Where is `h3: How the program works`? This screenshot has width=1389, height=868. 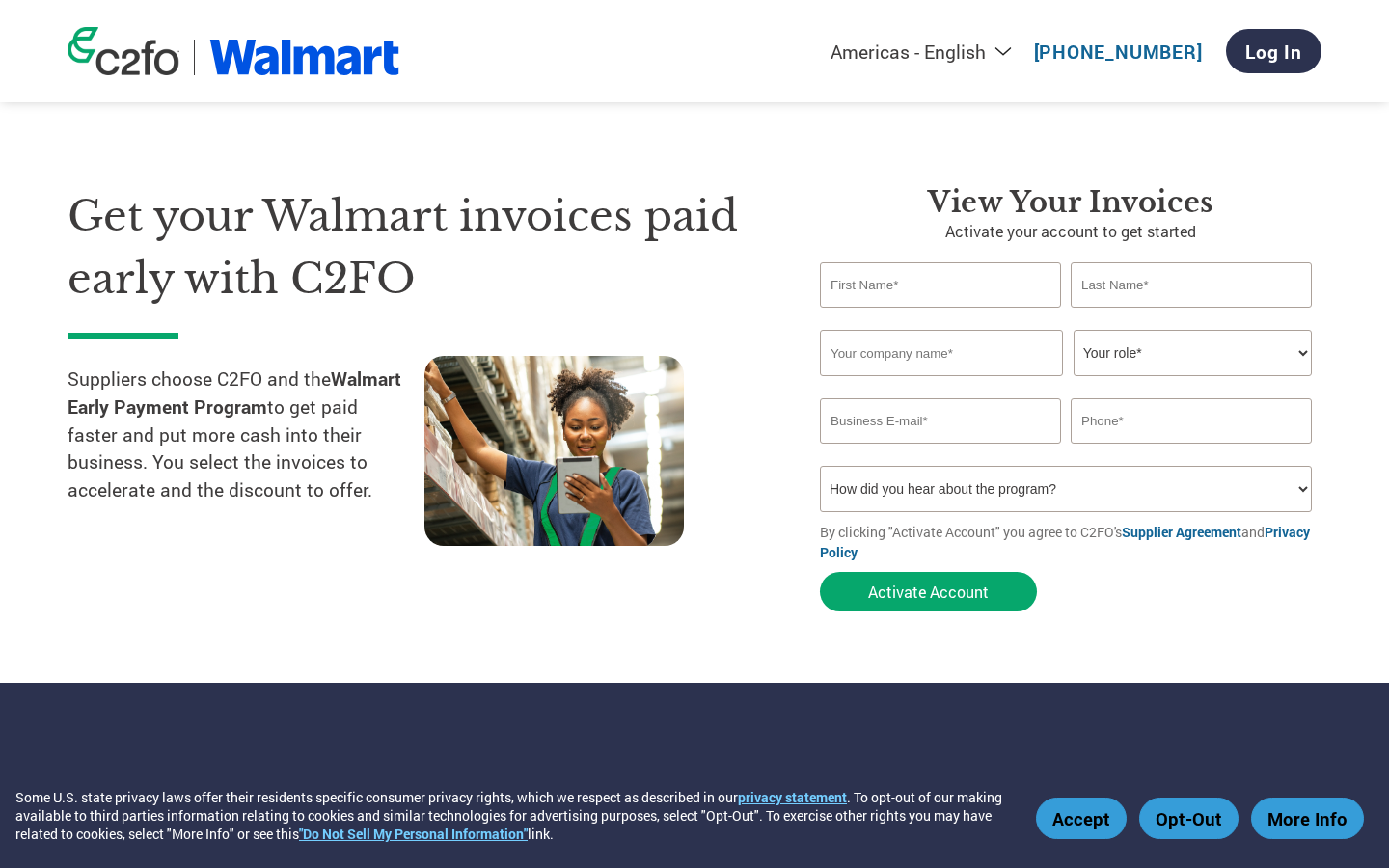
h3: How the program works is located at coordinates (369, 788).